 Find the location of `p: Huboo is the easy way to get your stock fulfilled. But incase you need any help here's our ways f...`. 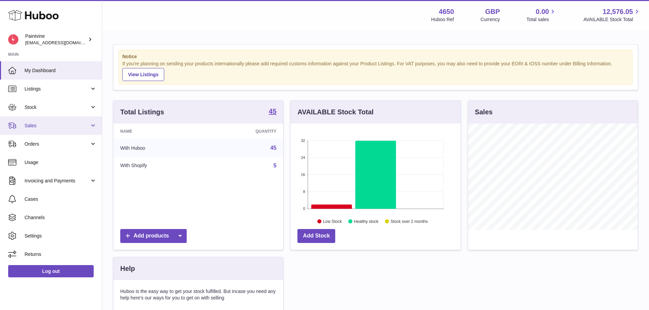

p: Huboo is the easy way to get your stock fulfilled. But incase you need any help here's our ways f... is located at coordinates (198, 295).